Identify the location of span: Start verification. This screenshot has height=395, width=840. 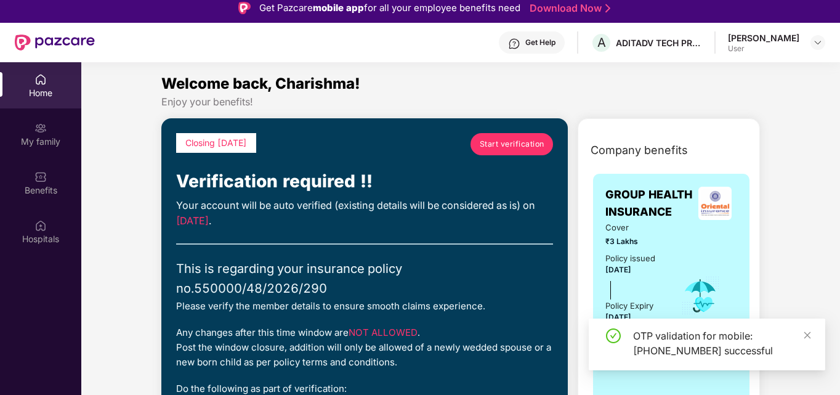
(512, 143).